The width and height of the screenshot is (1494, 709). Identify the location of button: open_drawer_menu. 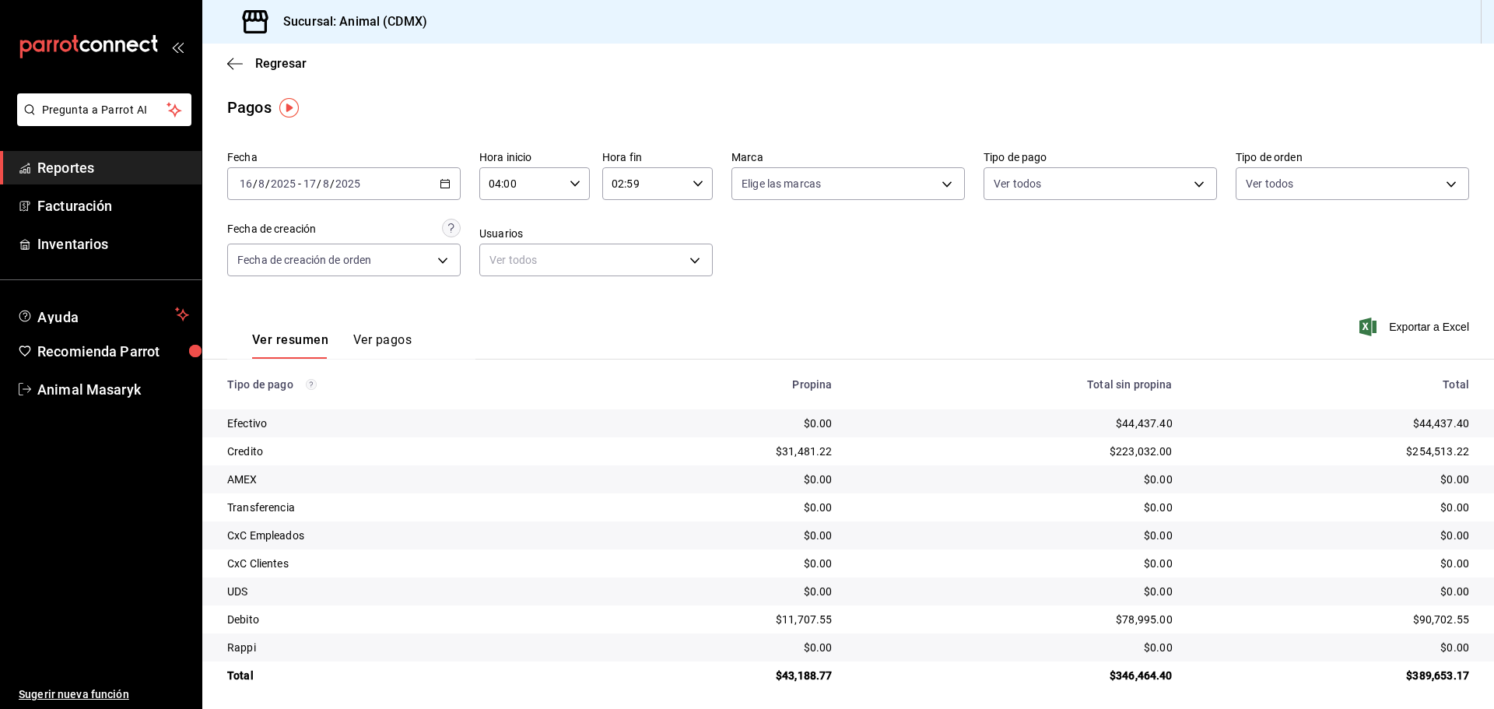
(177, 47).